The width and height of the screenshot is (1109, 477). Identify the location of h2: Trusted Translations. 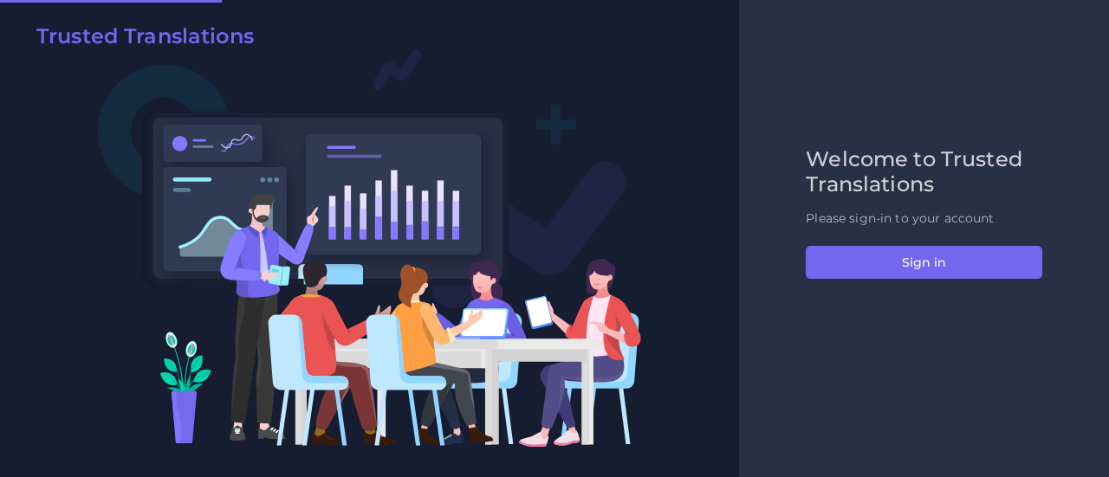
(145, 36).